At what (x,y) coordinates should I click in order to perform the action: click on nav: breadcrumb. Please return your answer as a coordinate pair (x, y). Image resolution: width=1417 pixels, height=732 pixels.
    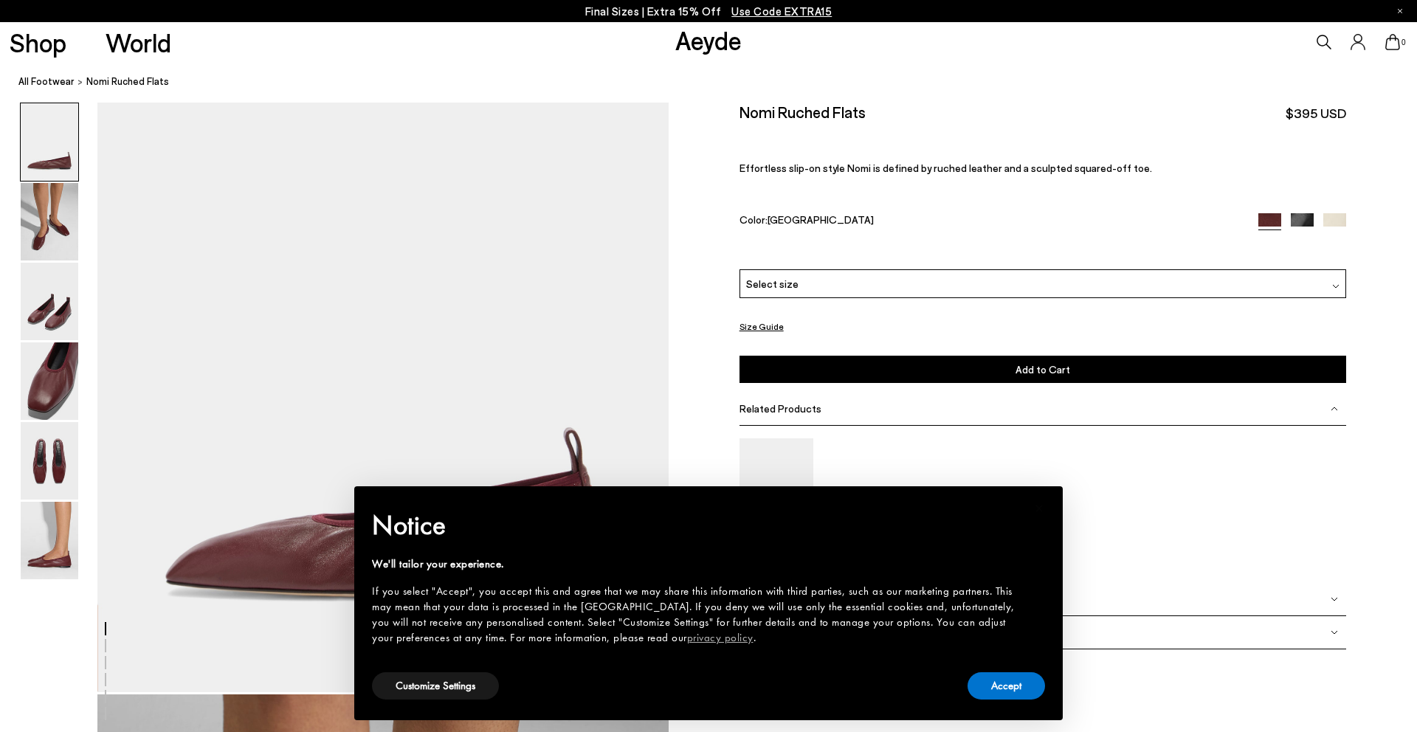
    Looking at the image, I should click on (718, 82).